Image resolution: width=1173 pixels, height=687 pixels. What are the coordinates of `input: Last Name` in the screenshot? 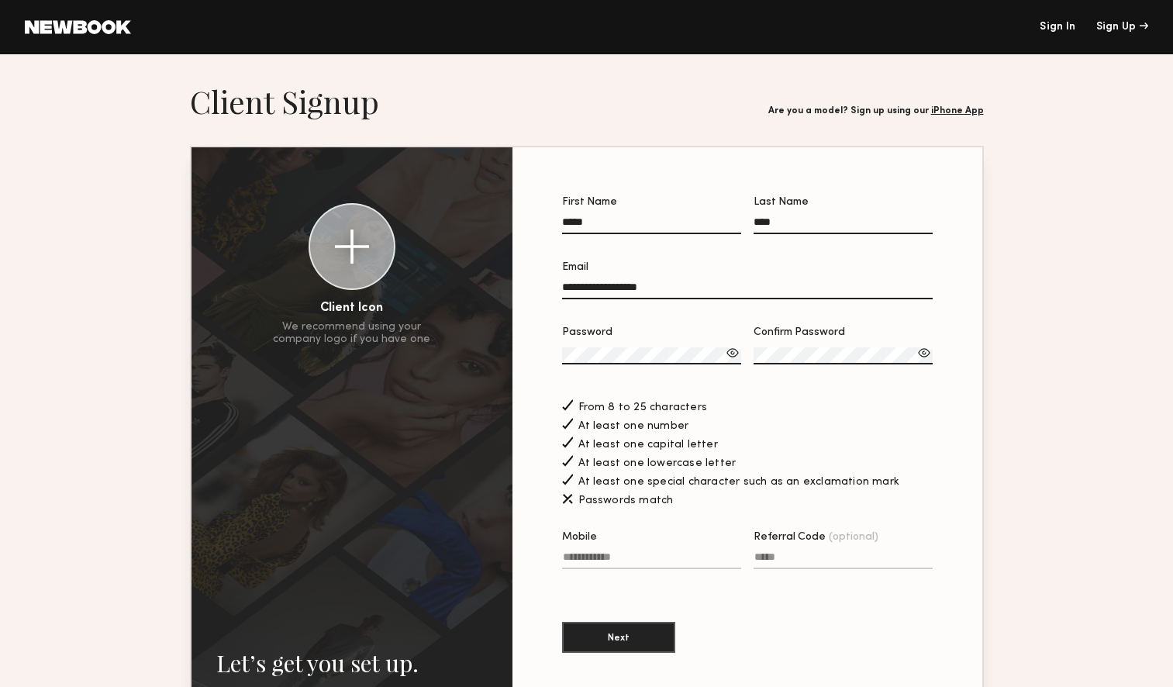 It's located at (842, 225).